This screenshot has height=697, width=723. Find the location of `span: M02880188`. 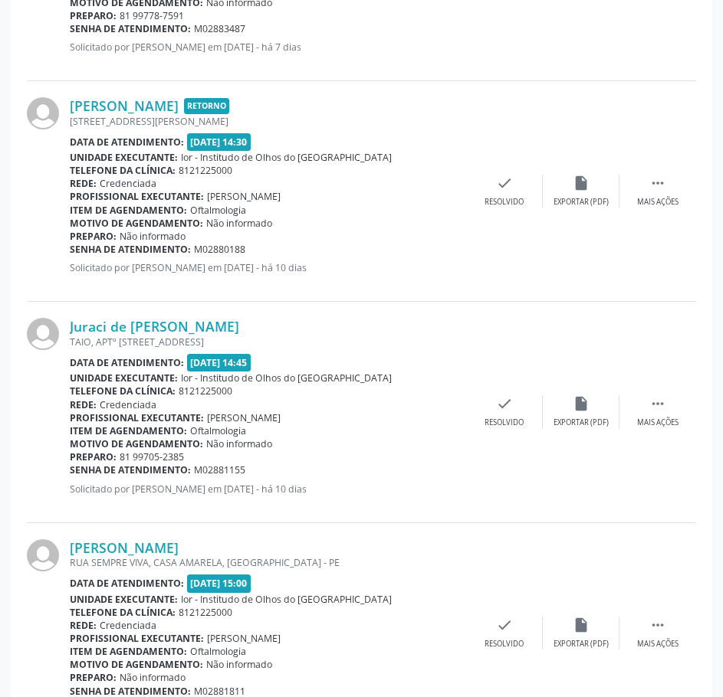

span: M02880188 is located at coordinates (219, 249).